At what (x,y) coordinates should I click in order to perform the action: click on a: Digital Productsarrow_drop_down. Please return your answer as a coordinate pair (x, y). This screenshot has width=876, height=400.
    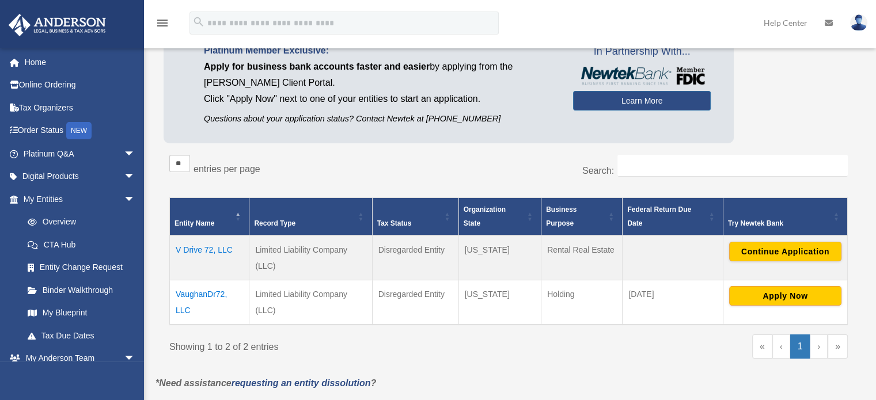
    Looking at the image, I should click on (80, 177).